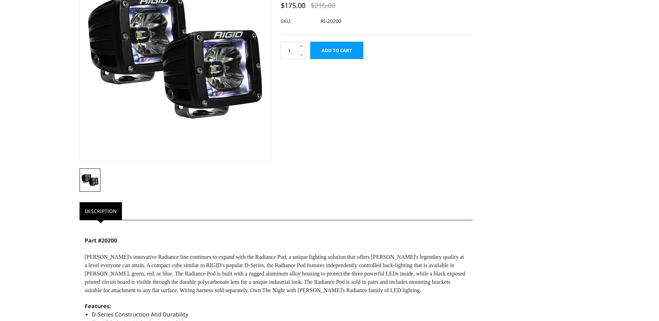 This screenshot has height=321, width=659. What do you see at coordinates (293, 5) in the screenshot?
I see `span: $175.00` at bounding box center [293, 5].